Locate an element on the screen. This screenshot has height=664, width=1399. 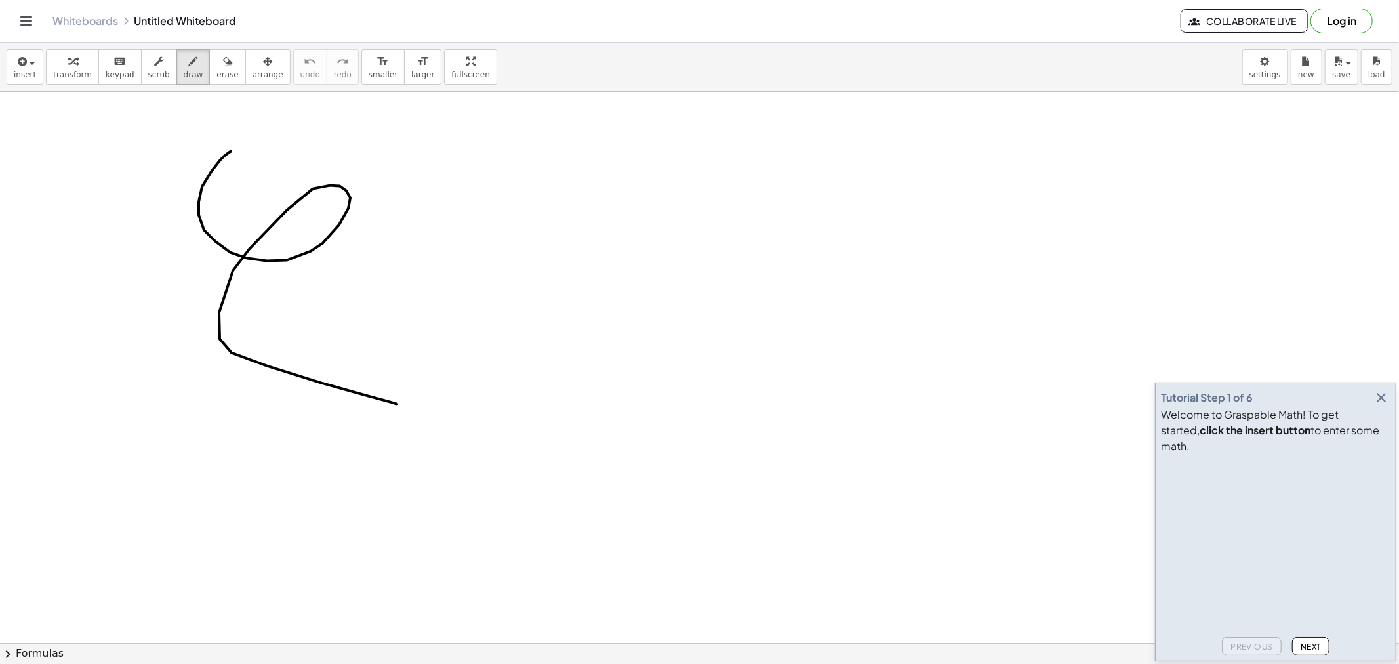
span: settings is located at coordinates (1265, 75).